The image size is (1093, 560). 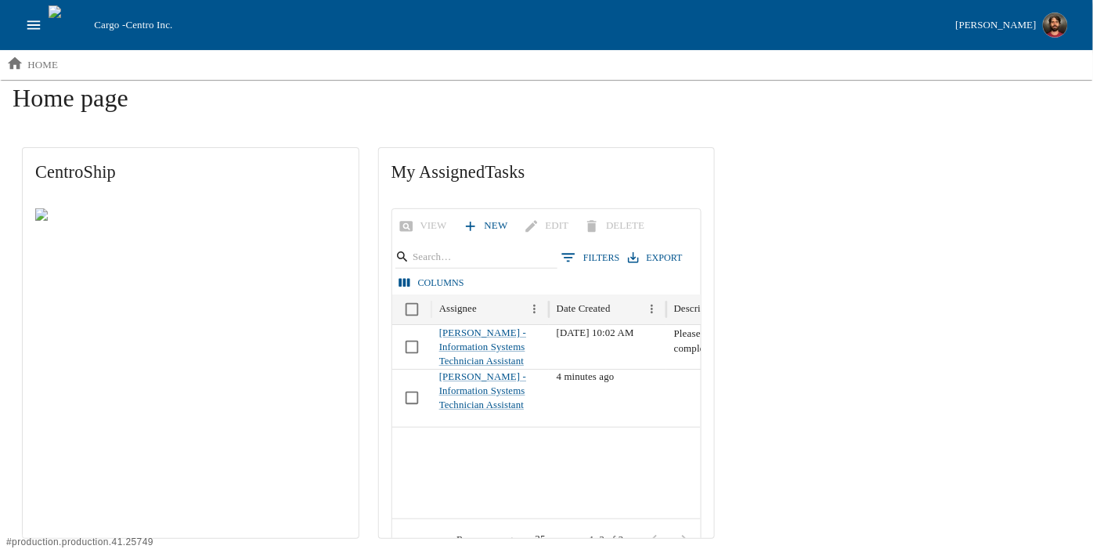 What do you see at coordinates (489, 539) in the screenshot?
I see `p: Rows per page:` at bounding box center [489, 539].